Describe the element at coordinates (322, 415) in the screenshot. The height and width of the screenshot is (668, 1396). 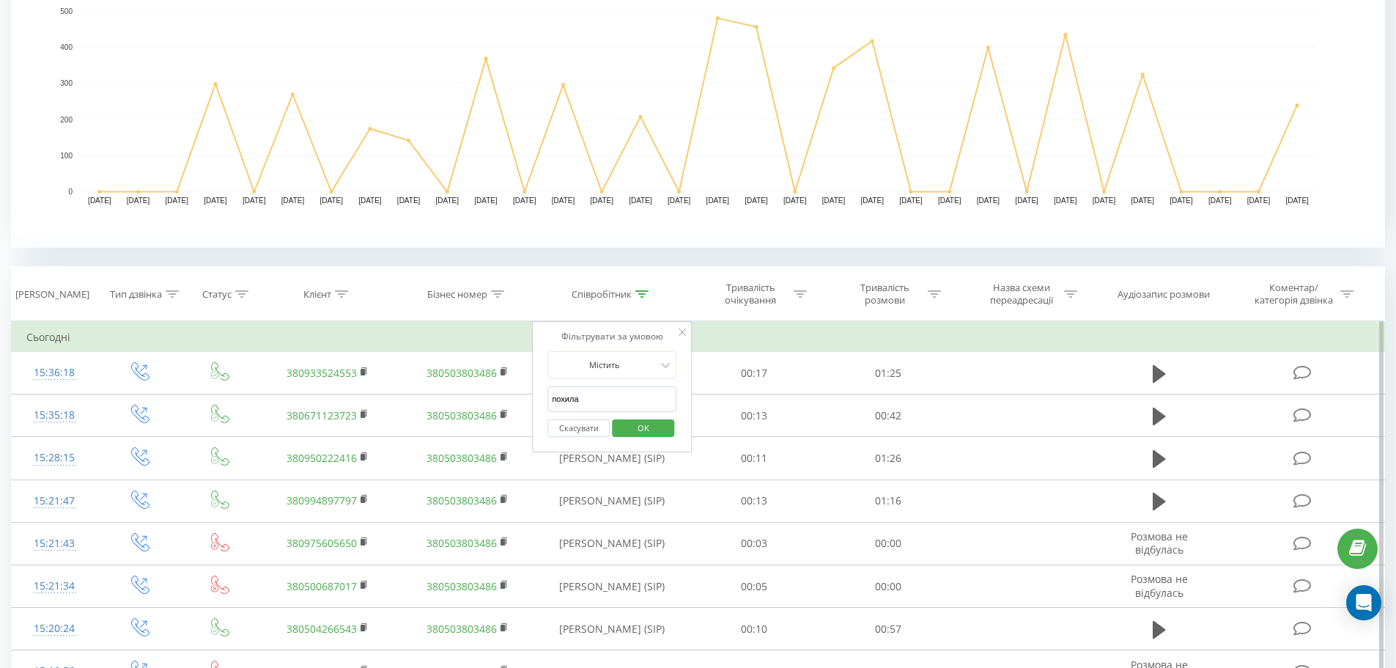
I see `a: 380671123723` at that location.